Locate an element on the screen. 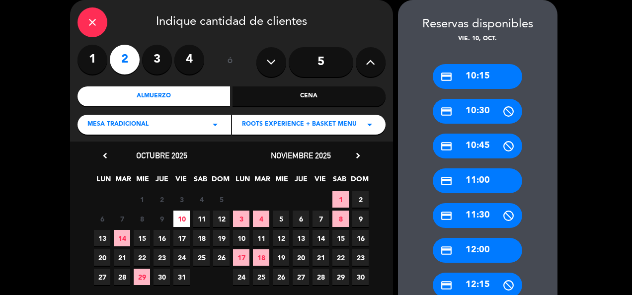 The height and width of the screenshot is (295, 632). span: LUN is located at coordinates (103, 181).